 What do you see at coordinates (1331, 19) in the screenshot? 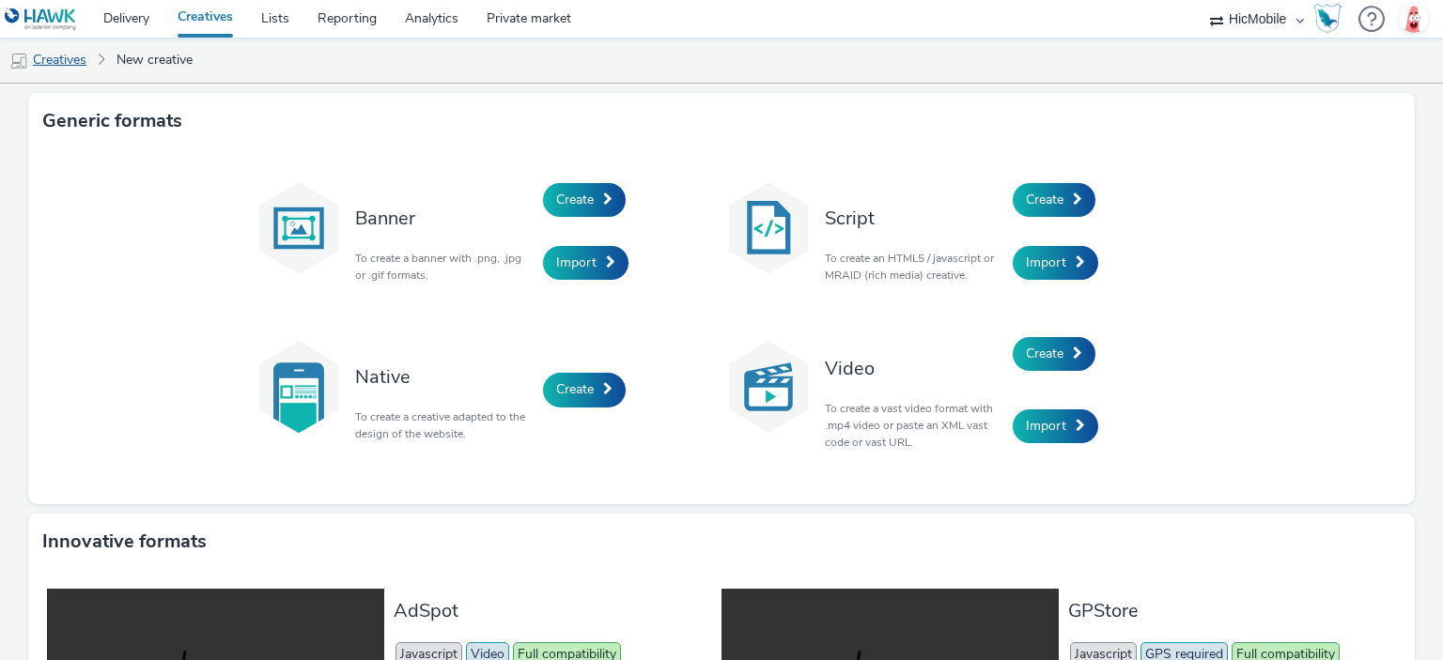
I see `a: Hawk Academy` at bounding box center [1331, 19].